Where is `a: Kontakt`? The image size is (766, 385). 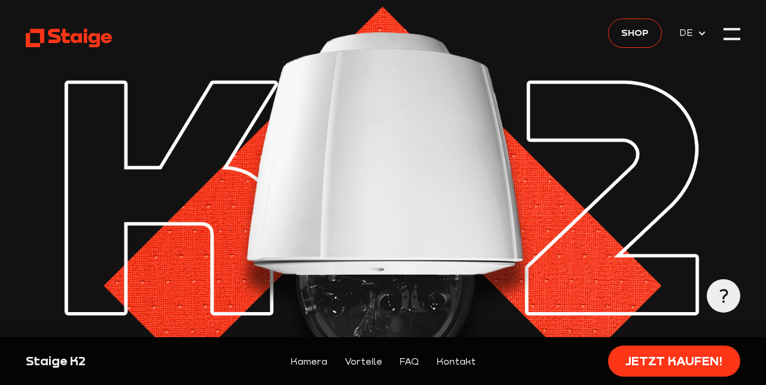 a: Kontakt is located at coordinates (456, 361).